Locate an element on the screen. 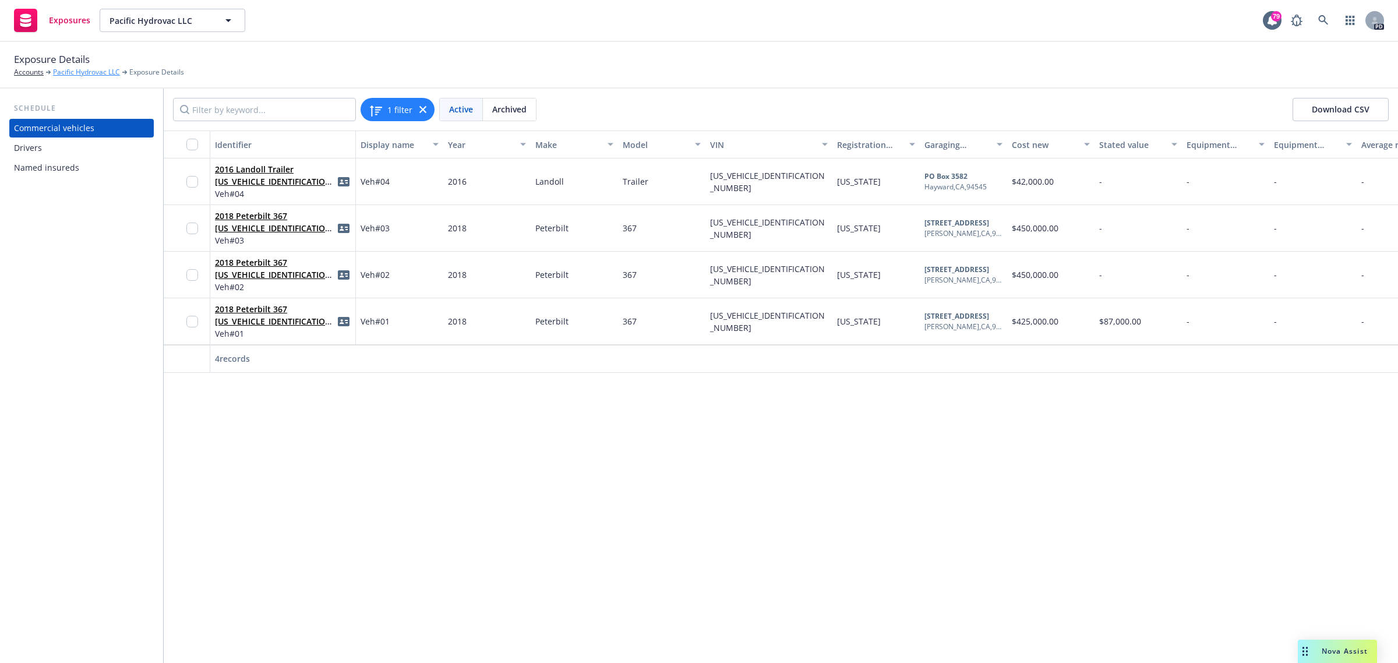 The width and height of the screenshot is (1398, 663). a: Search is located at coordinates (1324, 20).